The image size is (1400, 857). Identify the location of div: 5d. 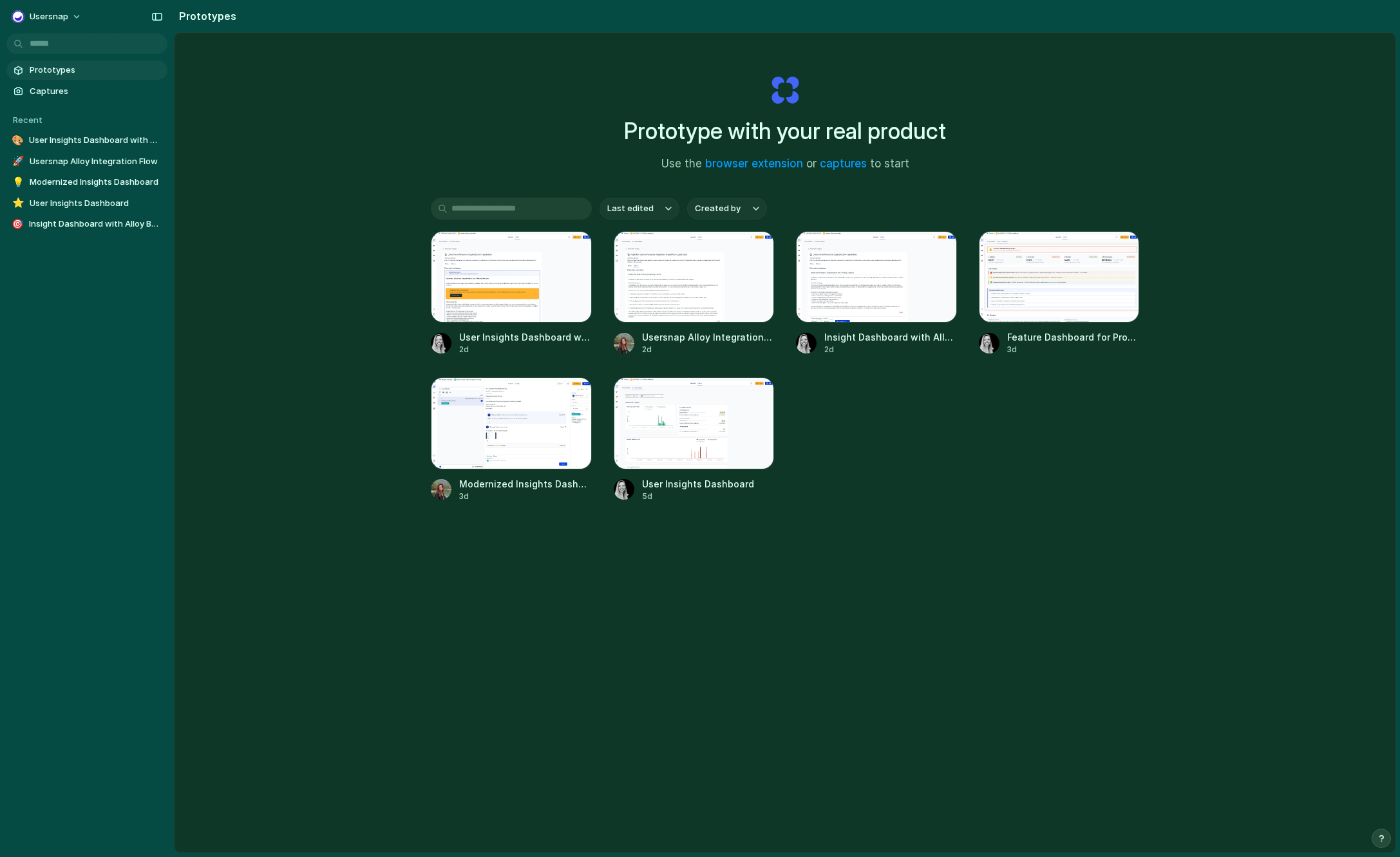
(708, 496).